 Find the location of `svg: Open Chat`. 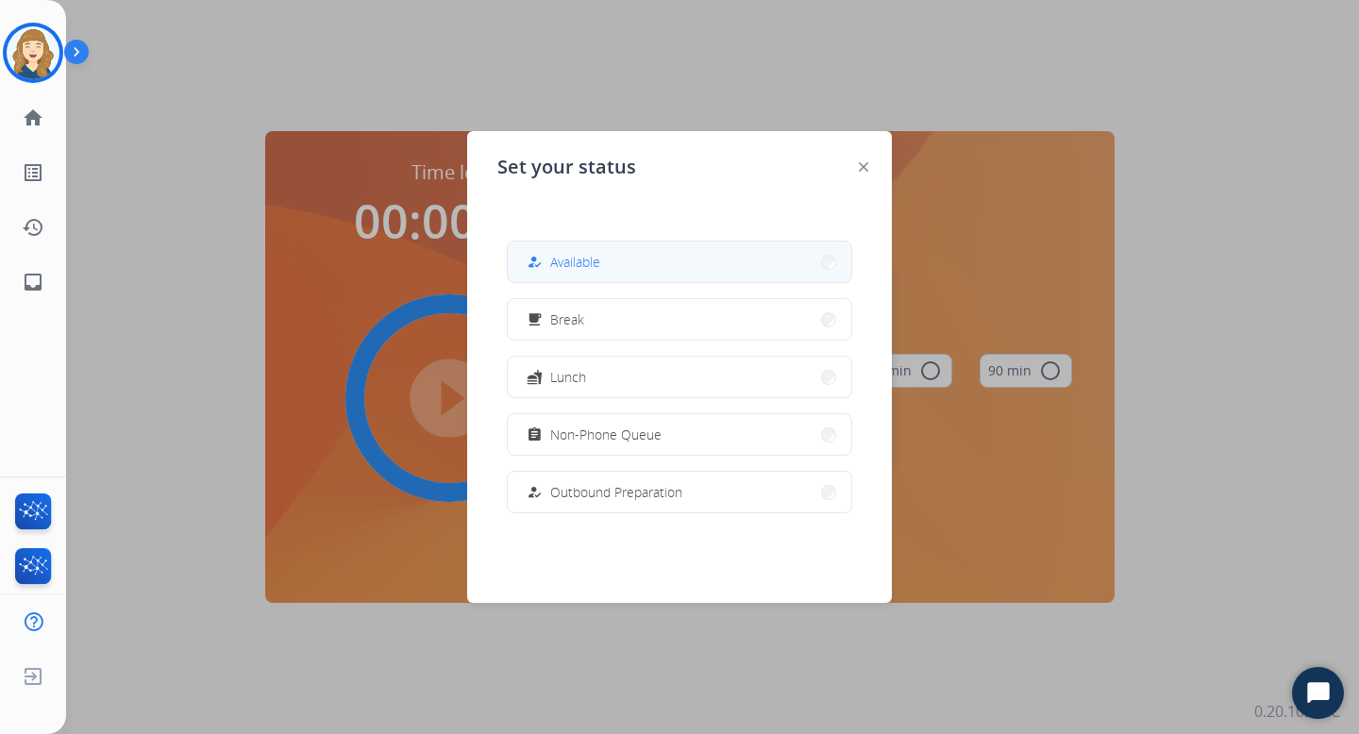

svg: Open Chat is located at coordinates (1319, 694).